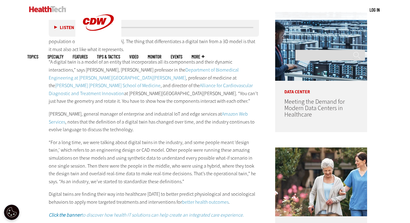 The width and height of the screenshot is (410, 223). I want to click on button: Open Preferences, so click(12, 212).